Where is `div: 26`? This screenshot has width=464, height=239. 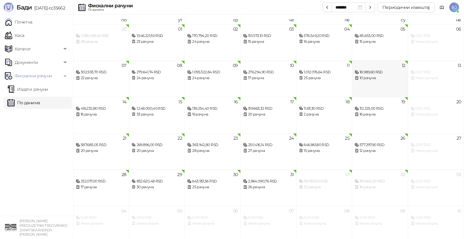 div: 26 is located at coordinates (403, 138).